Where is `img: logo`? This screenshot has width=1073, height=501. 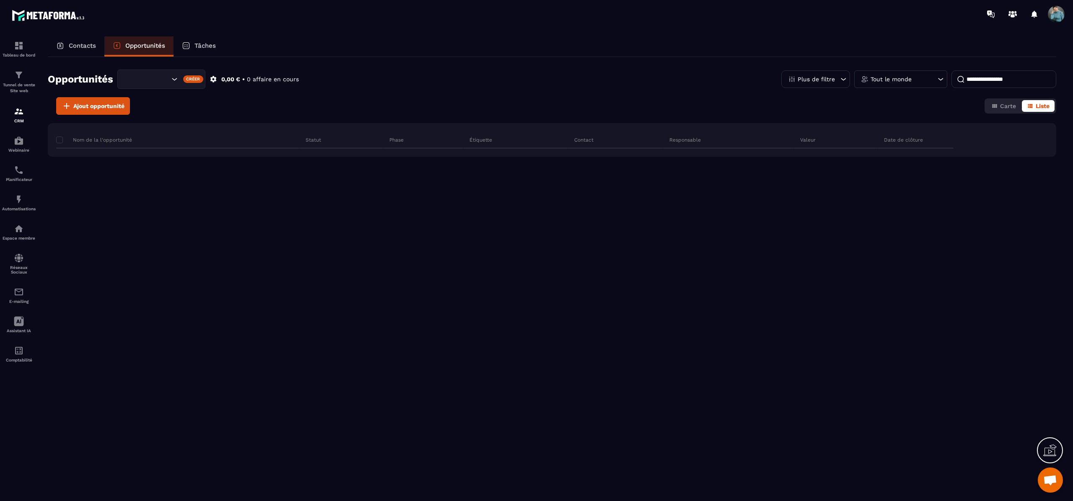 img: logo is located at coordinates (49, 15).